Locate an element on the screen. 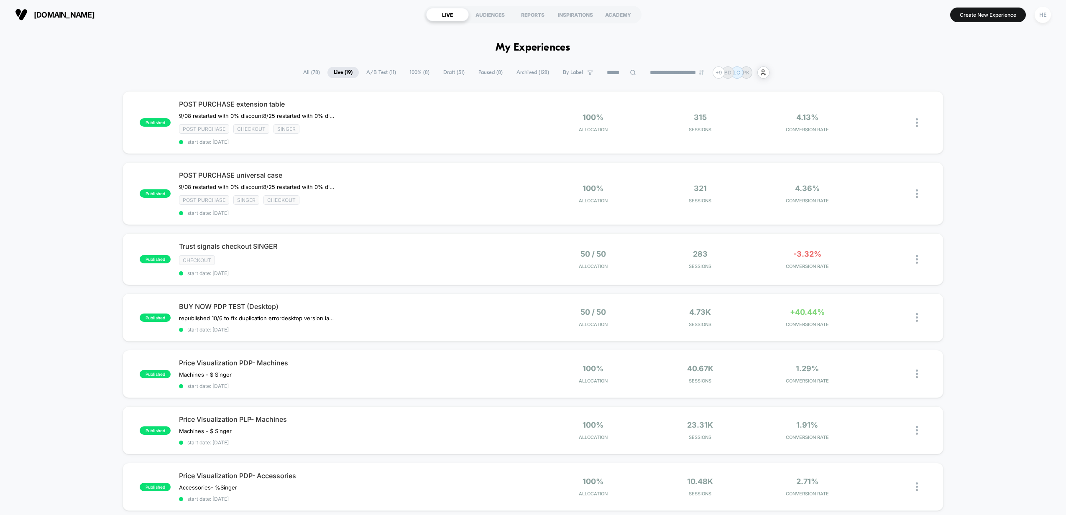  span: 2.71% is located at coordinates (807, 482).